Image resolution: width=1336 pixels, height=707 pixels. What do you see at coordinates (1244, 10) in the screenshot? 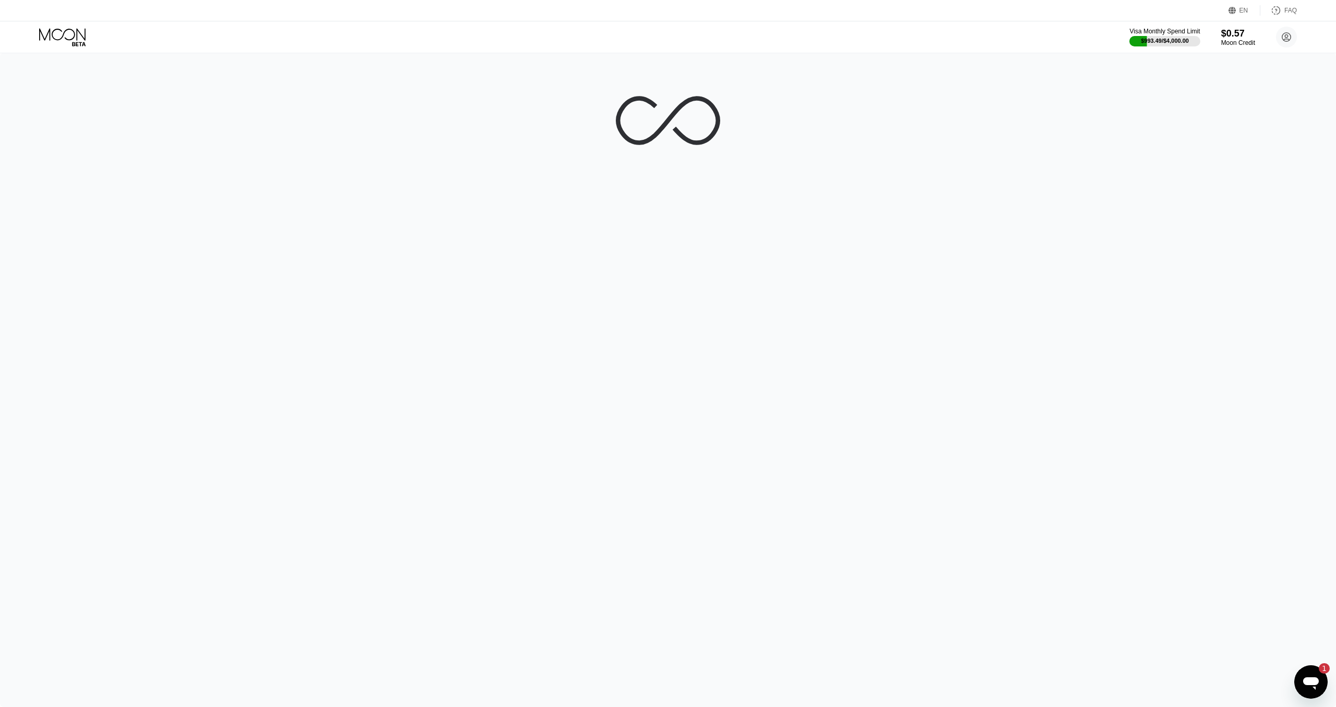
I see `div: EN` at bounding box center [1244, 10].